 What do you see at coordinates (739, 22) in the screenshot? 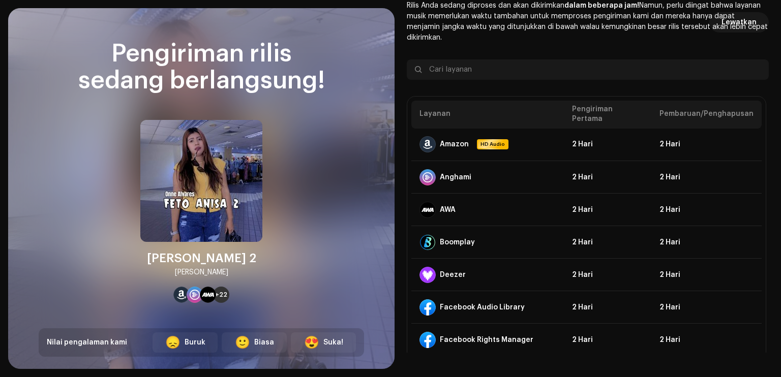
I see `span: Lewatkan` at bounding box center [739, 22].